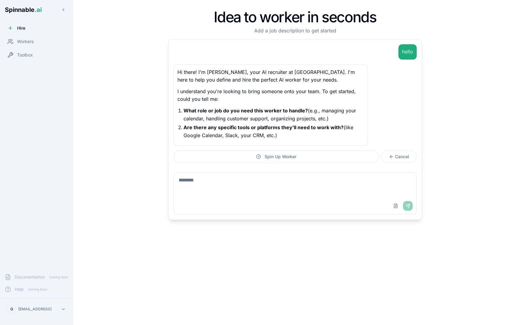 This screenshot has width=517, height=325. What do you see at coordinates (23, 10) in the screenshot?
I see `span: Spinnable` at bounding box center [23, 10].